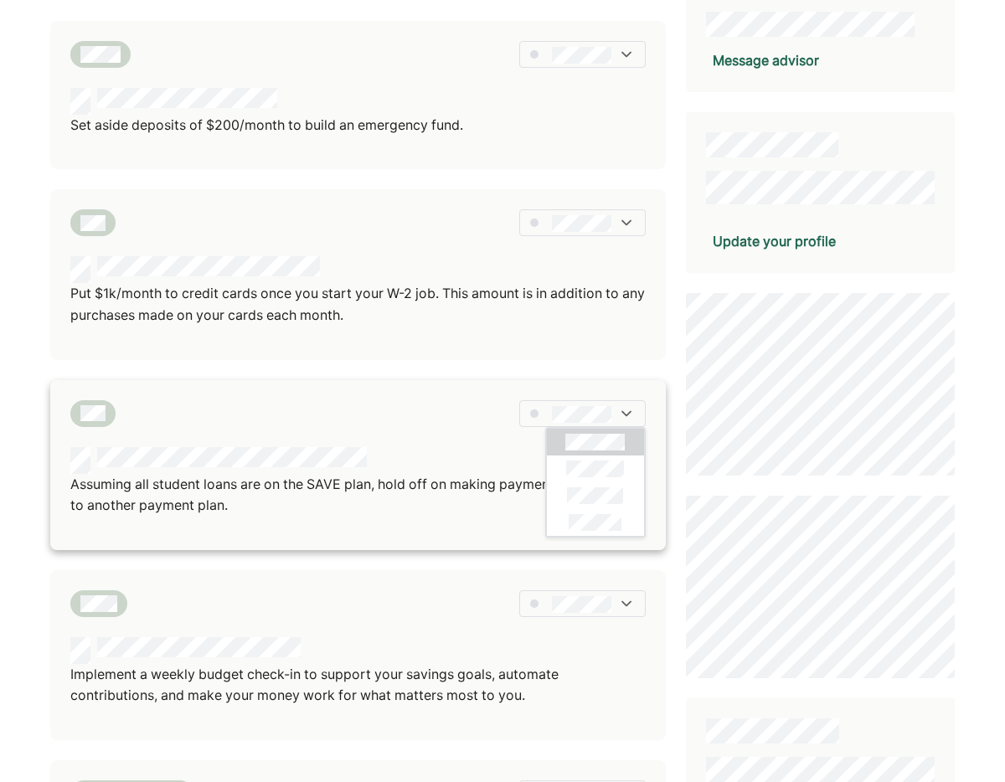  What do you see at coordinates (358, 304) in the screenshot?
I see `p: Put $1k/month to credit cards once you start your W-2 job. This amount is in addition to any purc...` at bounding box center [358, 304].